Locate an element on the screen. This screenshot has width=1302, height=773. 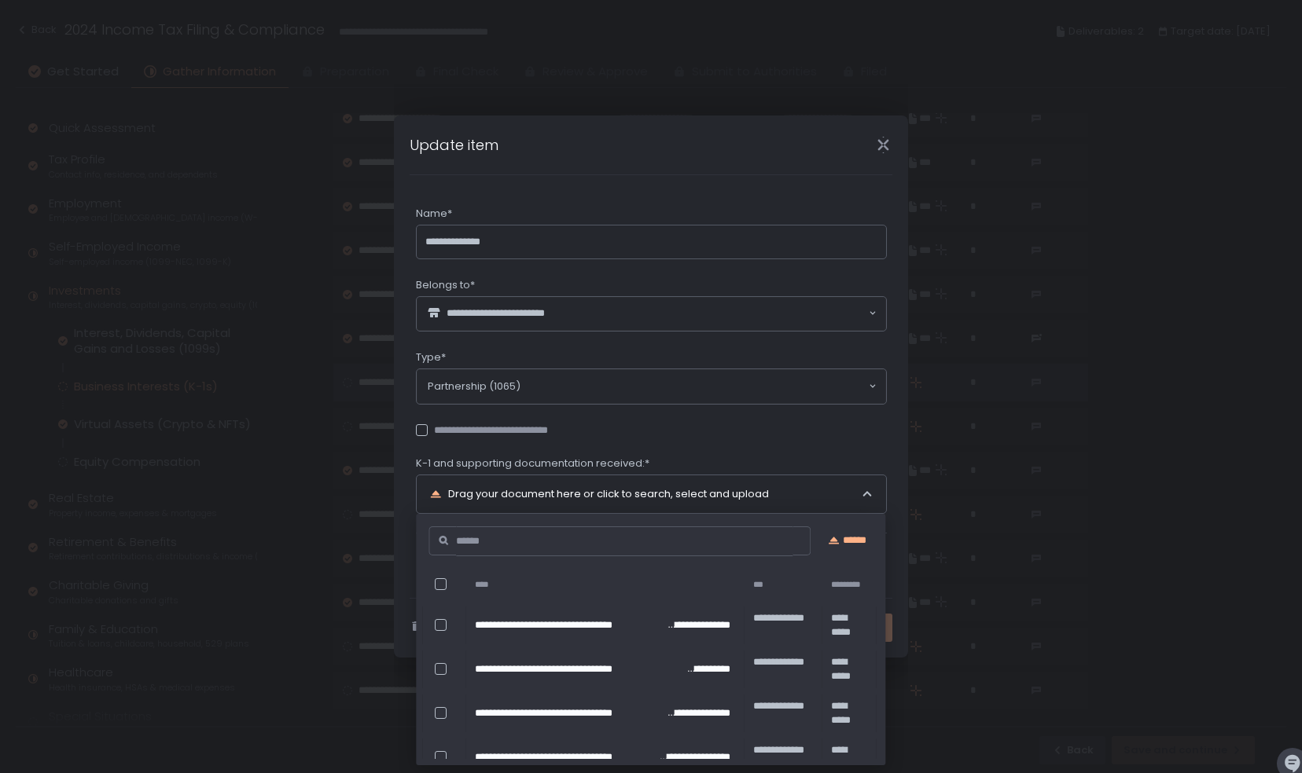
h1: Update item is located at coordinates (454, 145).